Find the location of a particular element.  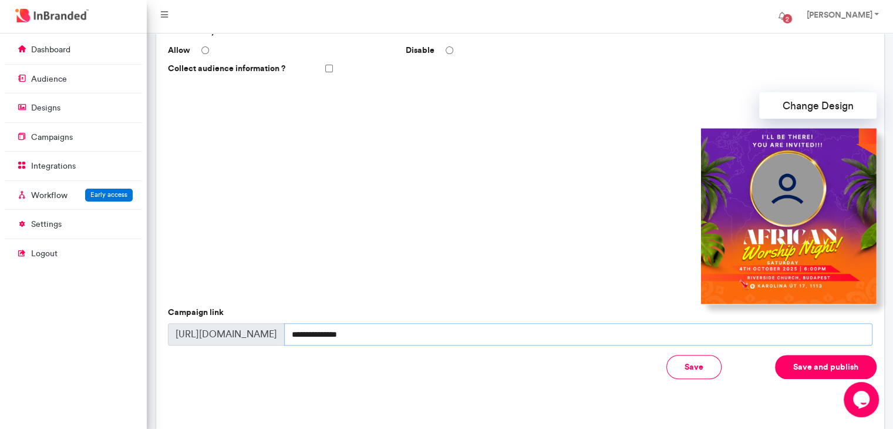

p: designs is located at coordinates (46, 108).